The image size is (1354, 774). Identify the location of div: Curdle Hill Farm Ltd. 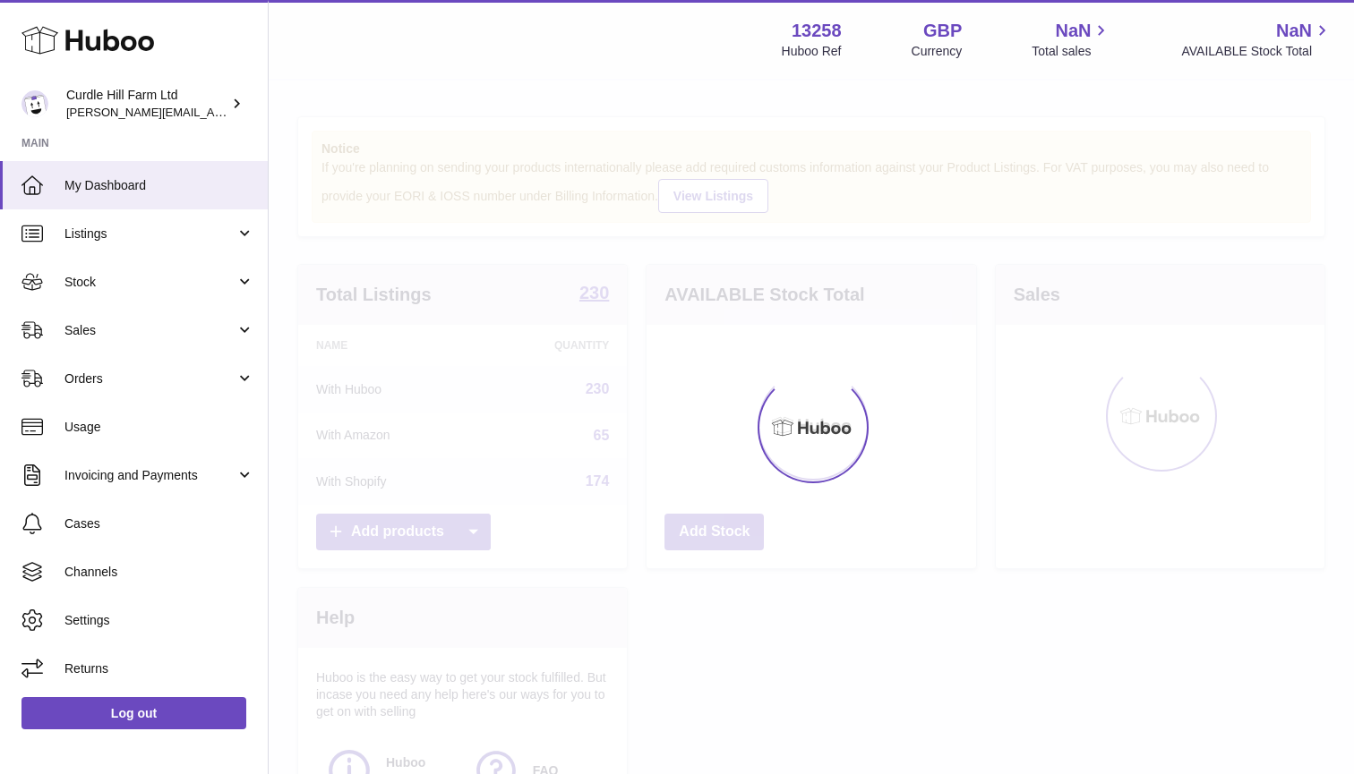
(147, 104).